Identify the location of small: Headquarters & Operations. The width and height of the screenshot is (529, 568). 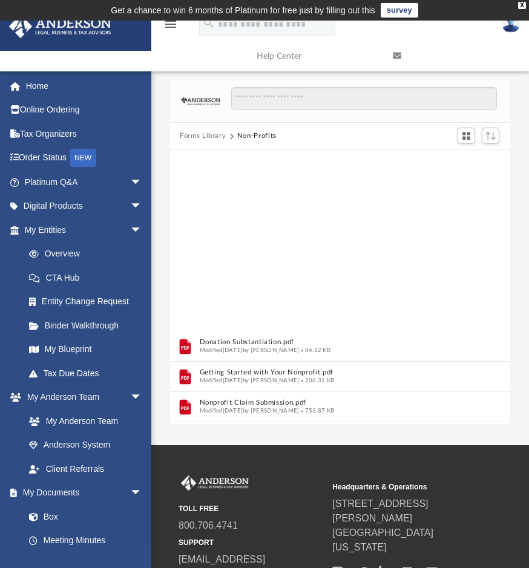
(405, 487).